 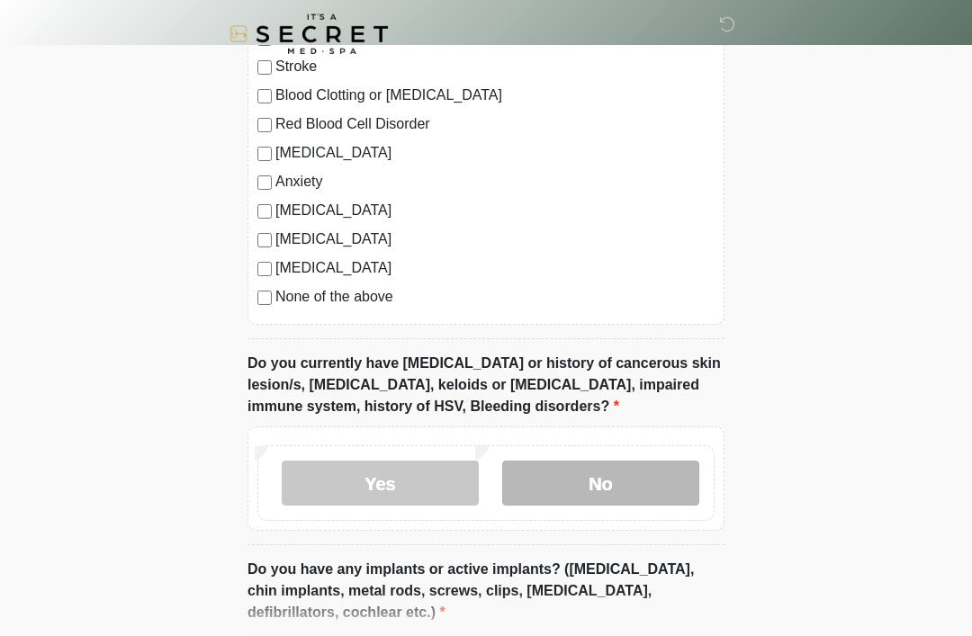 I want to click on input: Stroke, so click(x=265, y=67).